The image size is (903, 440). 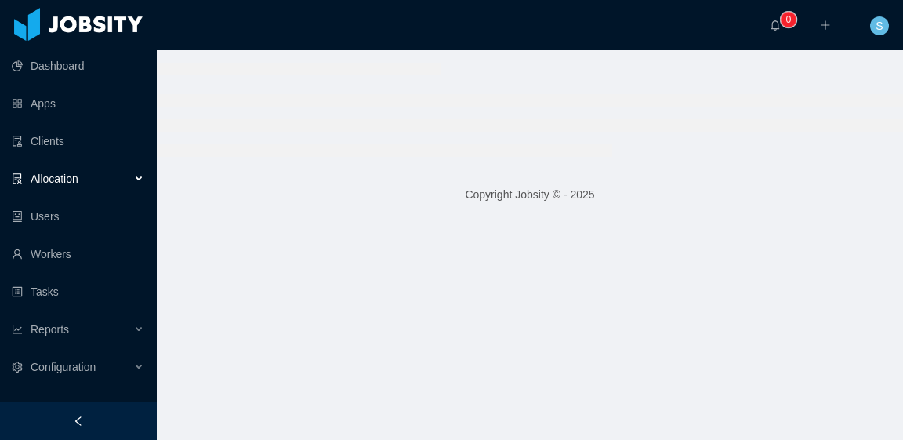 What do you see at coordinates (49, 329) in the screenshot?
I see `span: Reports` at bounding box center [49, 329].